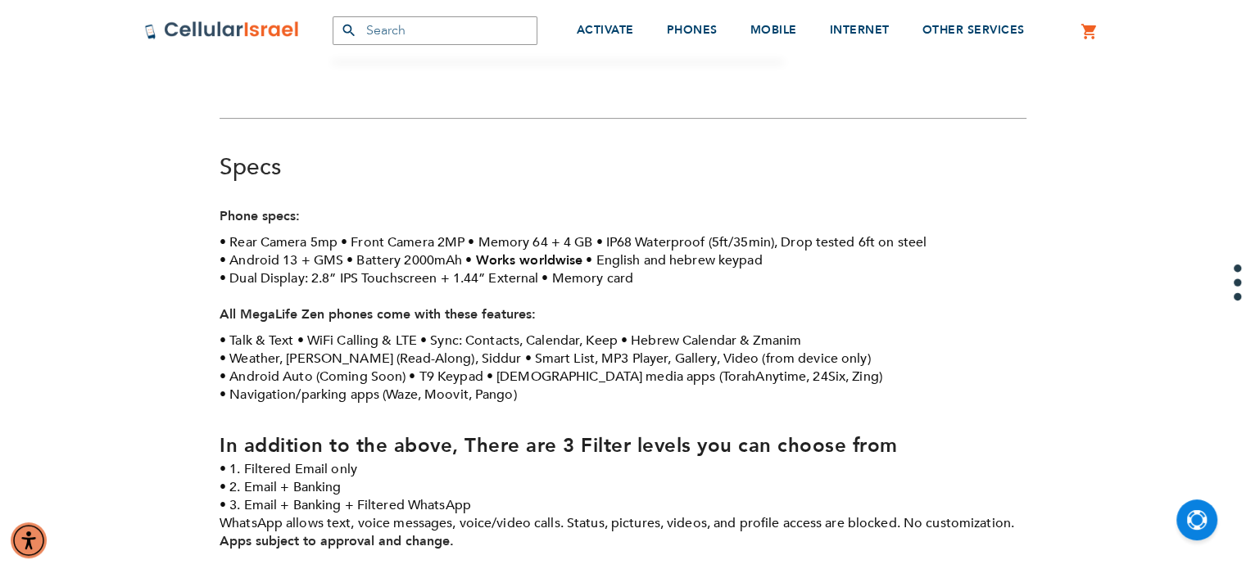  What do you see at coordinates (559, 446) in the screenshot?
I see `strong: In addition to the above, There are 3 Filter levels you can choose from` at bounding box center [559, 446].